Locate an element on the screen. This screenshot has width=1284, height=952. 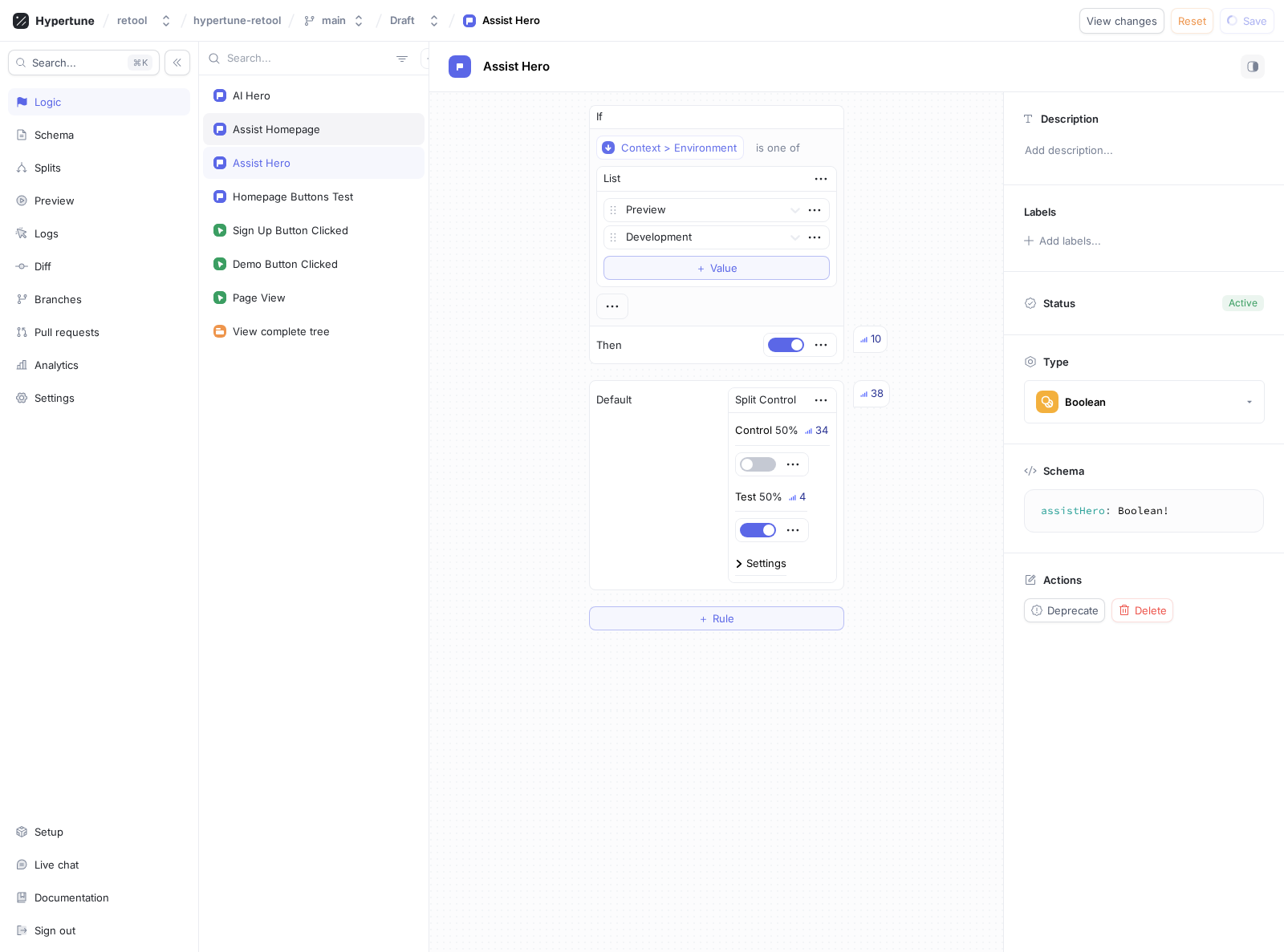
div: Preview is located at coordinates (55, 200).